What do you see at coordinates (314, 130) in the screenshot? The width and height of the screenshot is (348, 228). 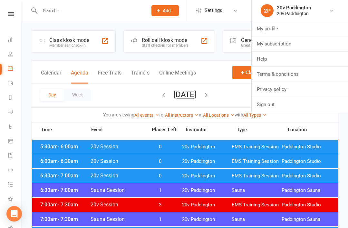 I see `span: Location` at bounding box center [314, 130].